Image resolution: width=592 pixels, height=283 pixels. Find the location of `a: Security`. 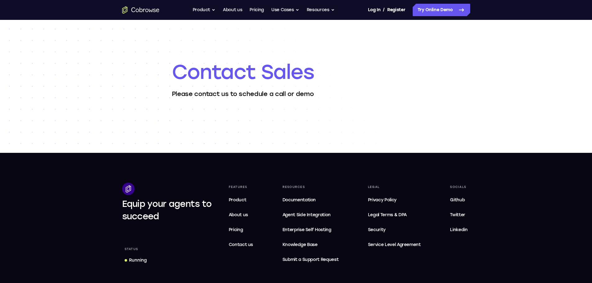

a: Security is located at coordinates (394, 230).